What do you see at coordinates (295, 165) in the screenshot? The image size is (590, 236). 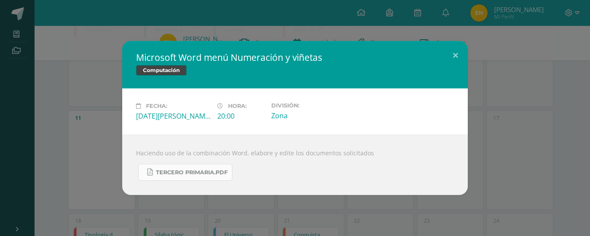 I see `div: Haciendo uso de la combinación Word, elabore y edite los documentos solicitados` at bounding box center [295, 165].